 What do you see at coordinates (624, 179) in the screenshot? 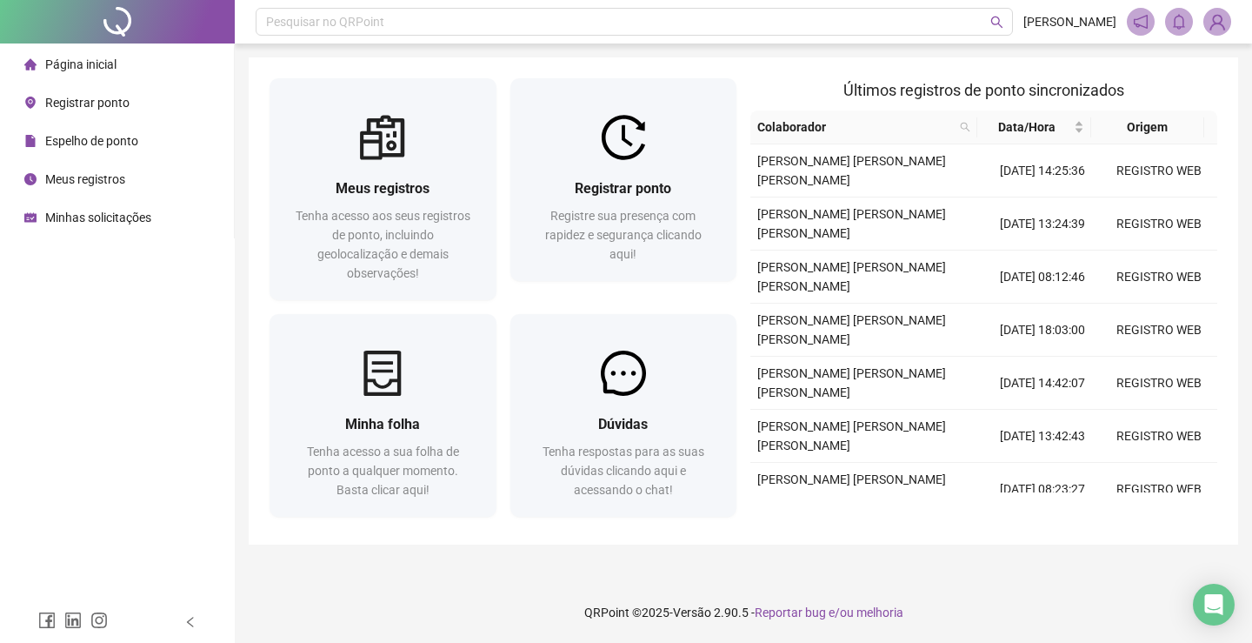
I see `a: Registrar pontoRegistre sua presença com rapidez e segurança clicando aqui!` at bounding box center [624, 179].